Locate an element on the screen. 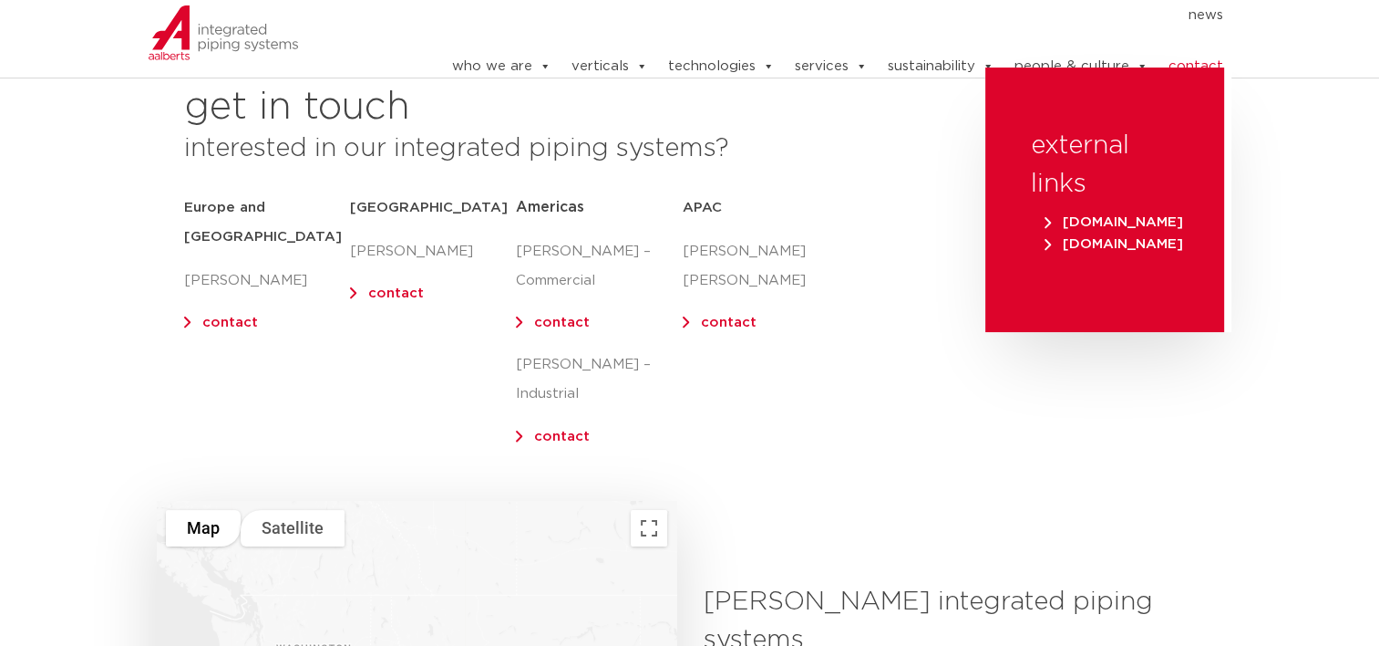 Image resolution: width=1379 pixels, height=646 pixels. h2: get in touch is located at coordinates (297, 108).